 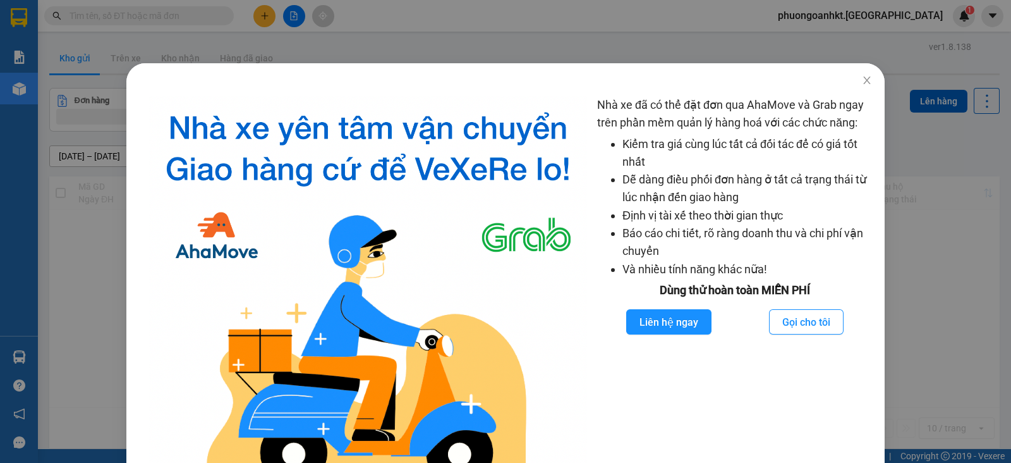 I want to click on button: Liên hệ ngay, so click(x=669, y=322).